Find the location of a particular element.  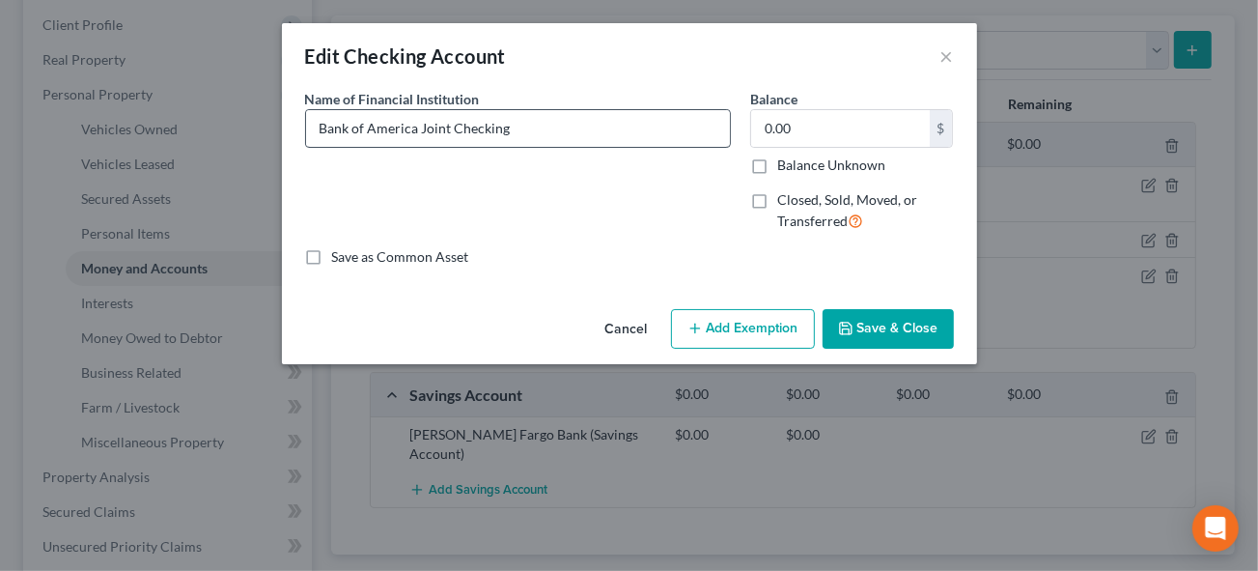

button: Save & Close is located at coordinates (888, 329).